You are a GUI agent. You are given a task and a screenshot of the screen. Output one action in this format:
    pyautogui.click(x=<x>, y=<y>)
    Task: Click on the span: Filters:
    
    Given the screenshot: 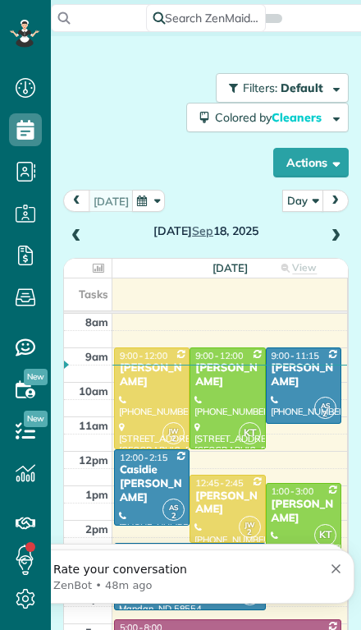 What is the action you would take?
    pyautogui.click(x=260, y=88)
    